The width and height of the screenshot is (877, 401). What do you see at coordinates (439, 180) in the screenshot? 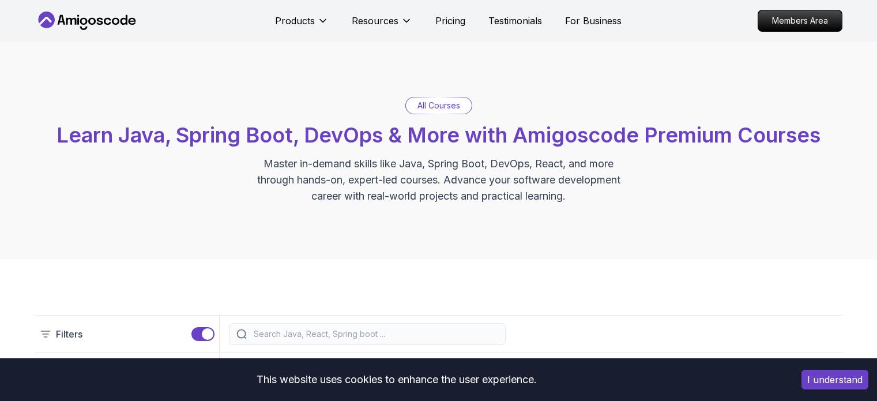
I see `p: Master in-demand skills like Java, Spring Boot, DevOps, React, and more through hands-on, expert-...` at bounding box center [439, 180].